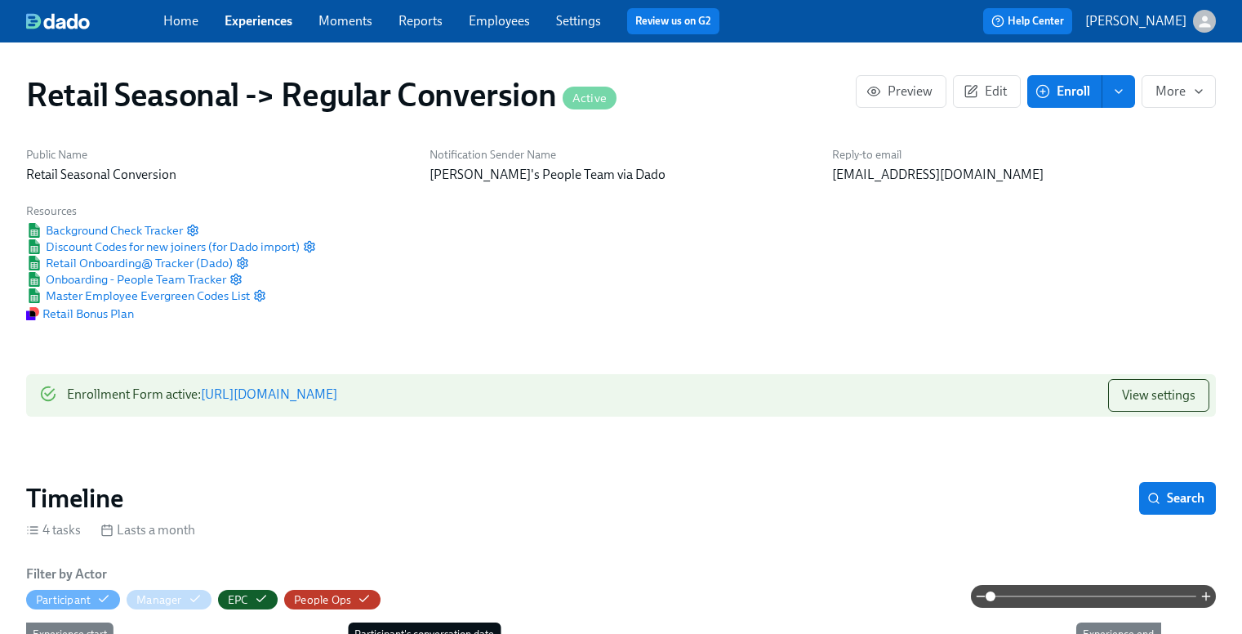 This screenshot has width=1242, height=634. What do you see at coordinates (33, 314) in the screenshot?
I see `img: Docusign` at bounding box center [33, 314].